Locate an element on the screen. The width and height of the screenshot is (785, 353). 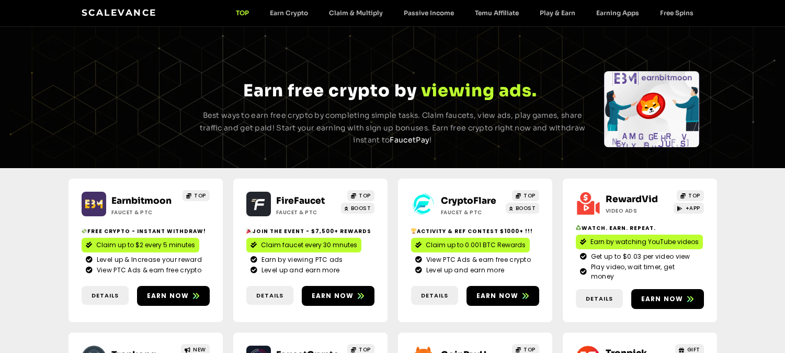
h2: Join the event - $7,500+ Rewards is located at coordinates (310, 231).